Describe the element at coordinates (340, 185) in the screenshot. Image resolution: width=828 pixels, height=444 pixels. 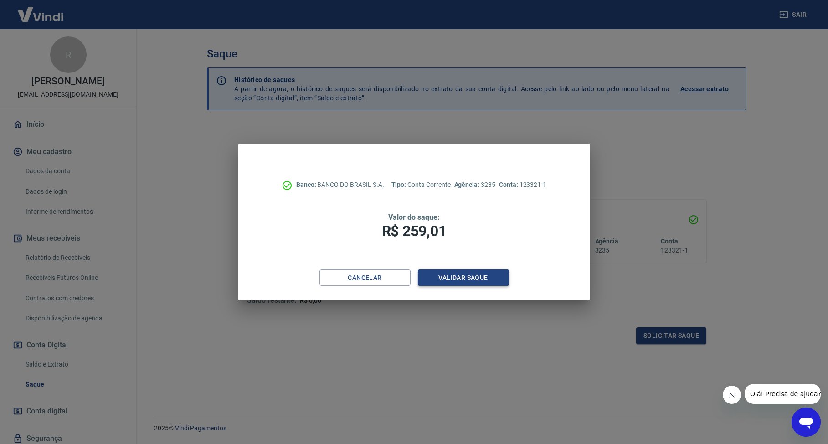
I see `p: BANCO DO BRASIL S.A.` at that location.